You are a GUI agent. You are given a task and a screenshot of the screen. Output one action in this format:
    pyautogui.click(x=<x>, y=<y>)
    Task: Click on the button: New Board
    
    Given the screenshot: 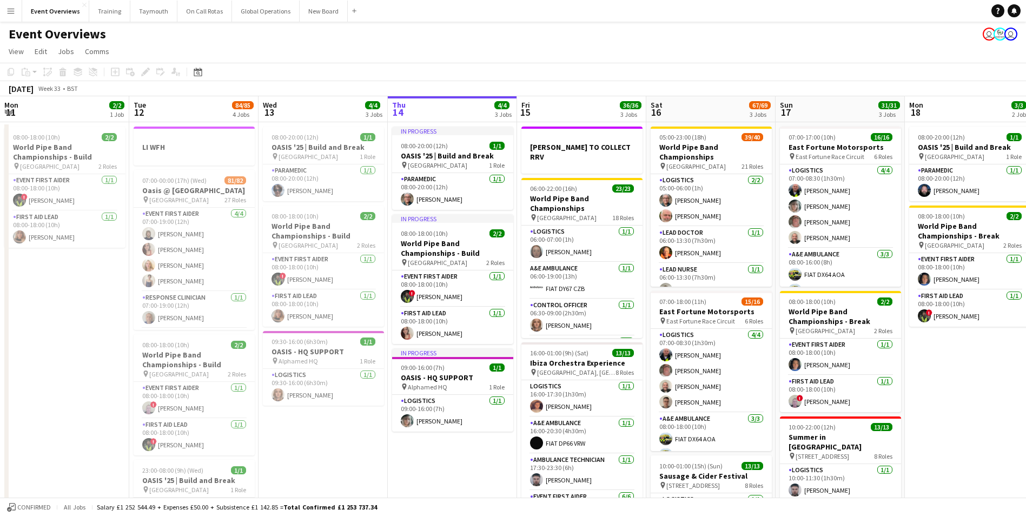 What is the action you would take?
    pyautogui.click(x=323, y=11)
    